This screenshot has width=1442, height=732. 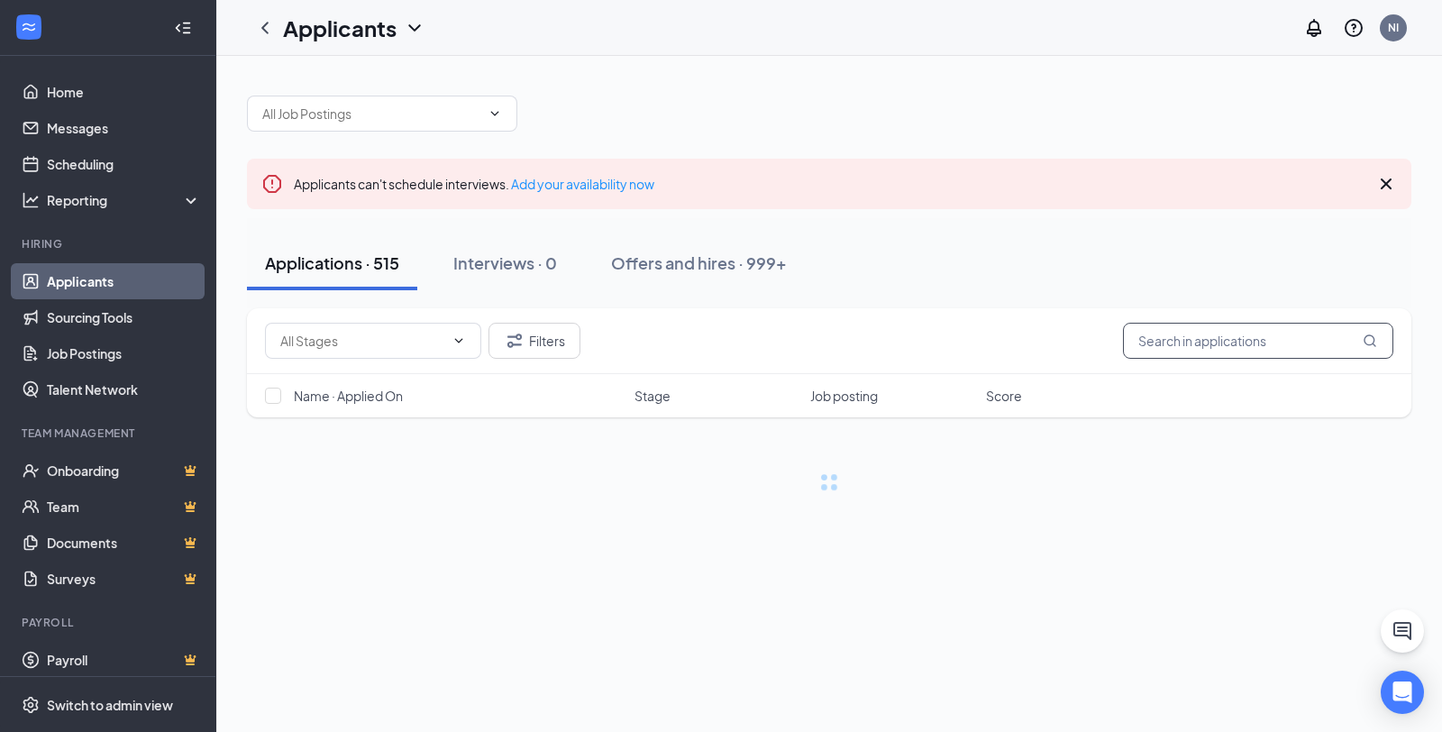 What do you see at coordinates (1393, 27) in the screenshot?
I see `div: NI` at bounding box center [1393, 27].